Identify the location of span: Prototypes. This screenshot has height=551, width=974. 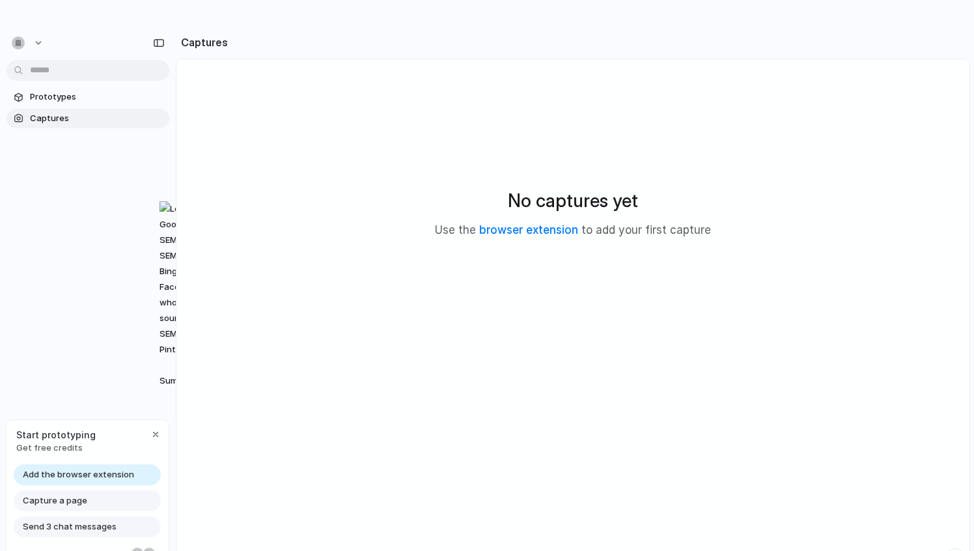
(97, 97).